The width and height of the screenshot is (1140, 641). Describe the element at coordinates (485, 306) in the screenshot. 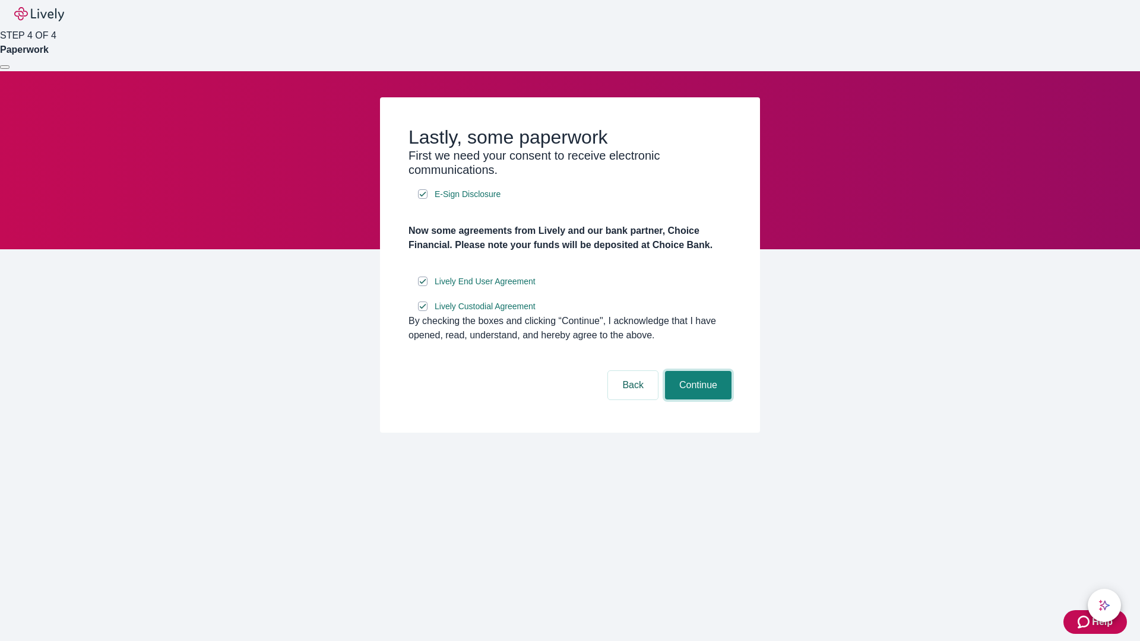

I see `span: Lively Custodial Agreement` at that location.